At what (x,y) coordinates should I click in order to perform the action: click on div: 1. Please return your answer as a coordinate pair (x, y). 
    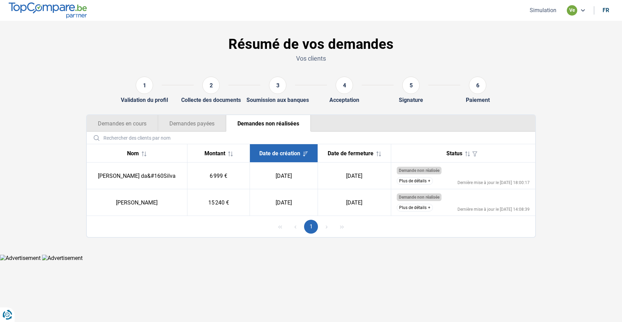
    Looking at the image, I should click on (144, 85).